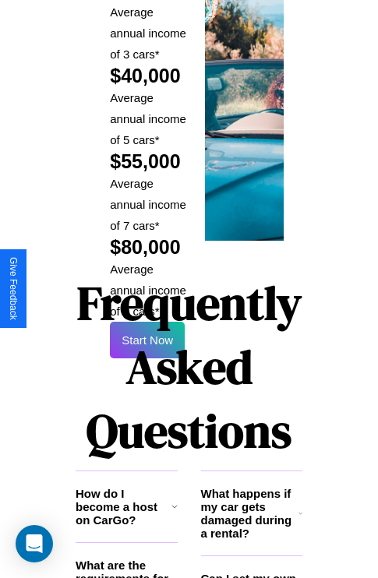  I want to click on button: Start Now, so click(147, 339).